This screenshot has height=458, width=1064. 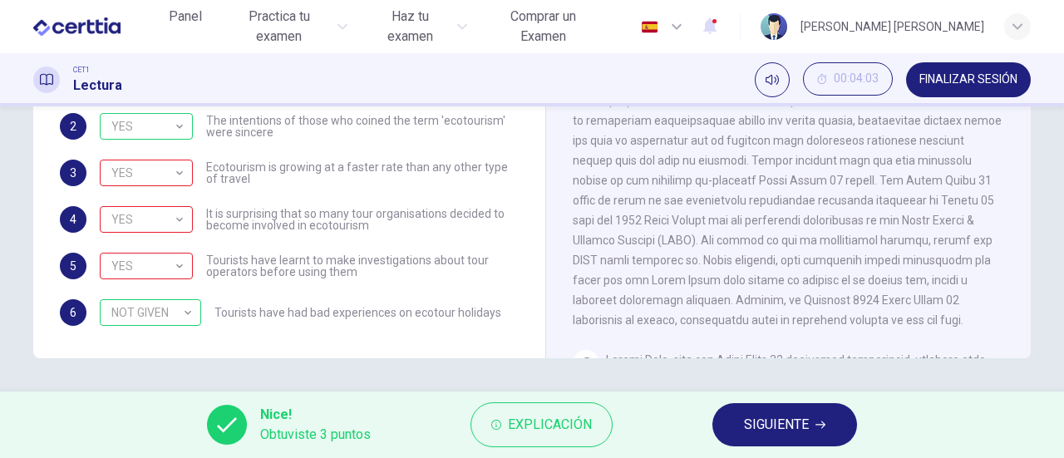 I want to click on span: Haz tu examen, so click(x=409, y=27).